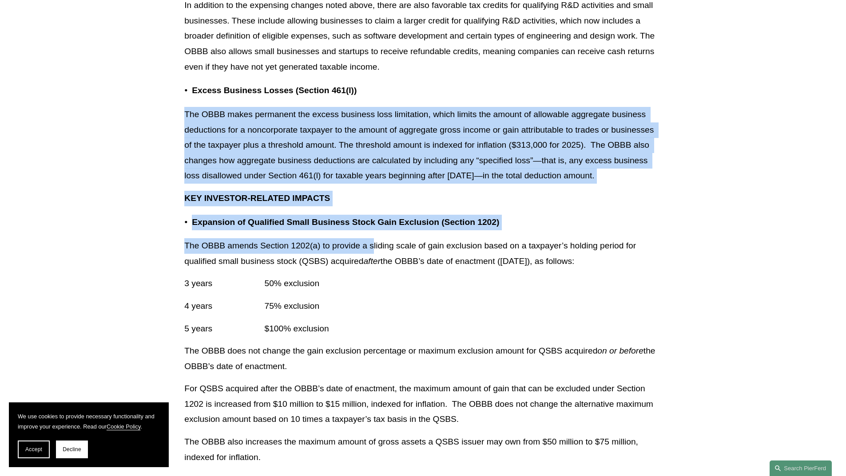 The image size is (846, 476). I want to click on strong: Expansion of Qualified Small Business Stock Gain Exclusion (Section 1202), so click(345, 222).